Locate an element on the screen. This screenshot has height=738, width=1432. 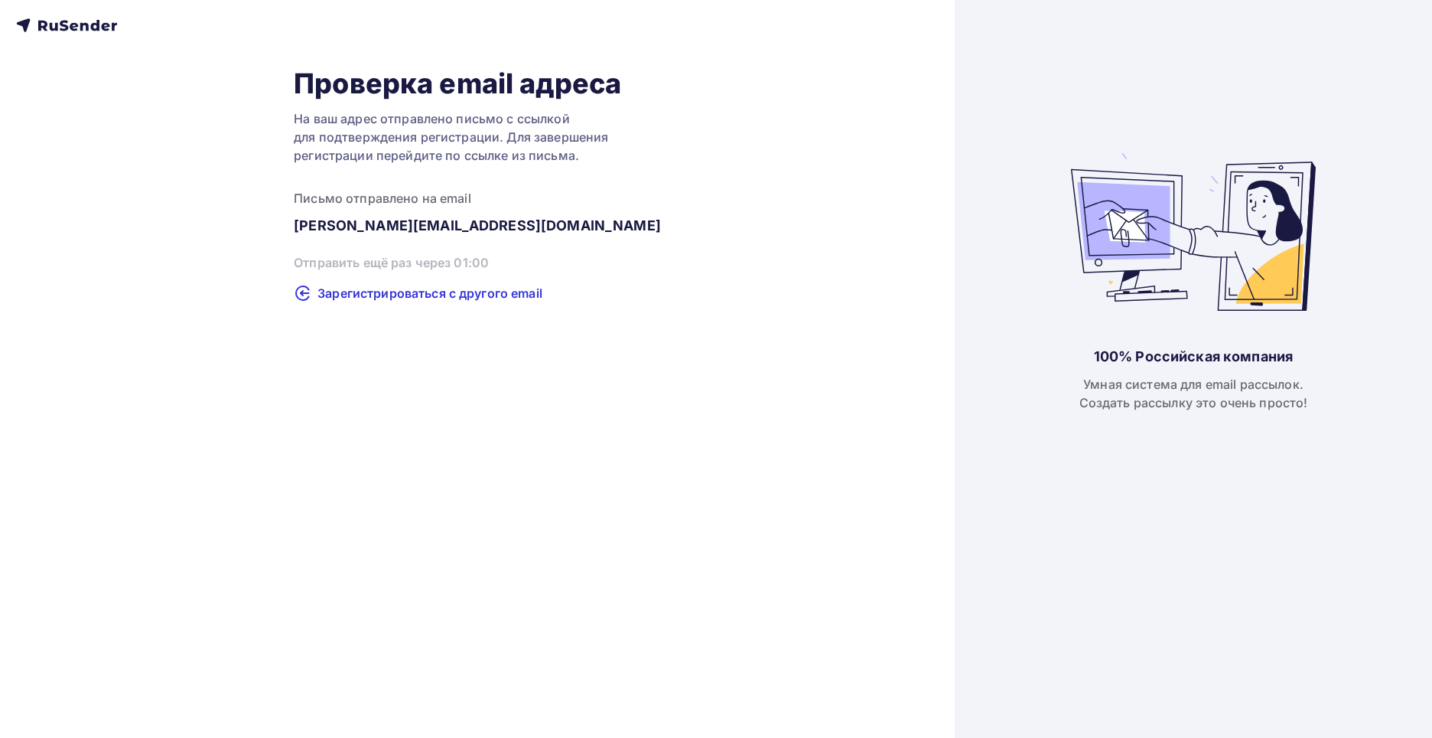
div: Умная система для email рассылок. Создать рассылку это очень просто! is located at coordinates (1193, 393).